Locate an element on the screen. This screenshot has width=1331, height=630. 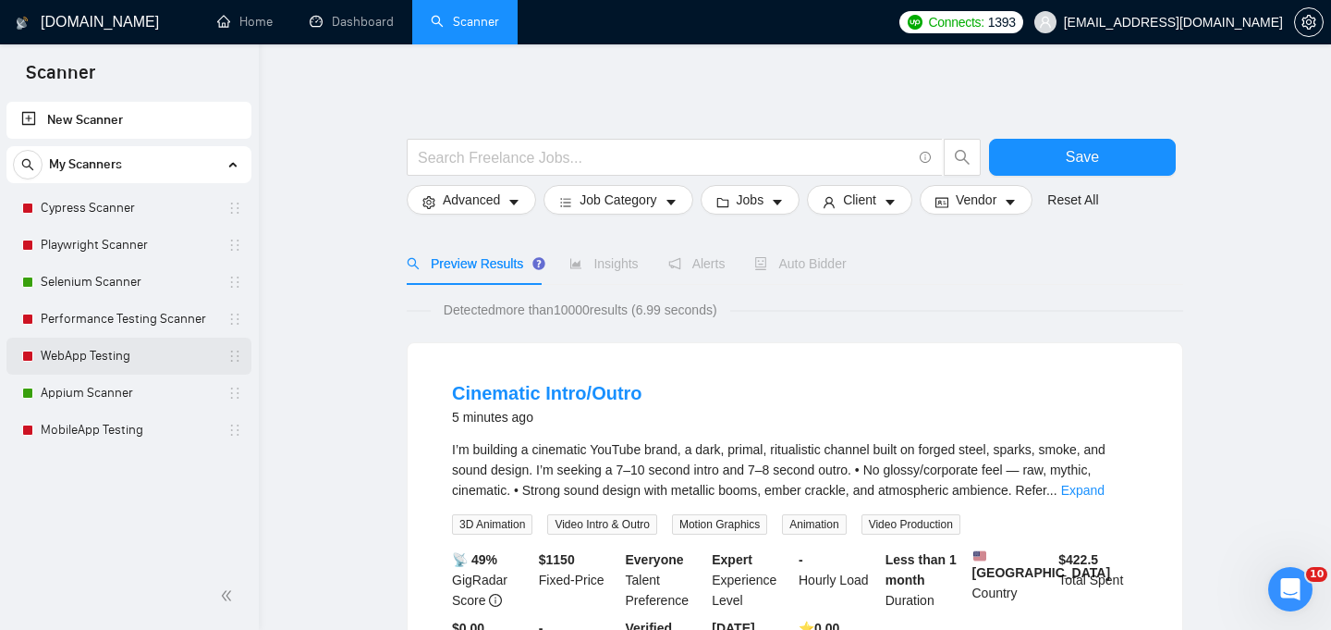
span: Client is located at coordinates (860, 200).